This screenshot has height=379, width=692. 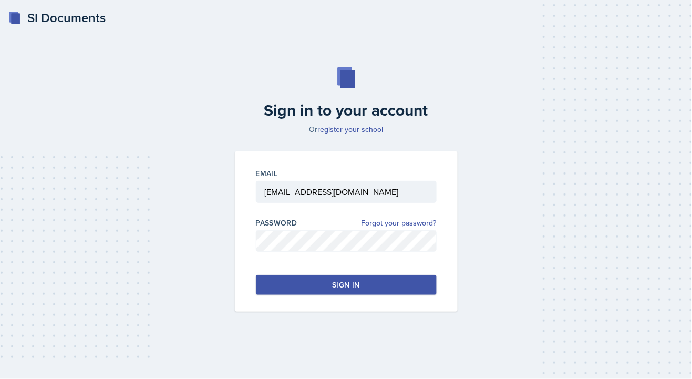 I want to click on p: Or, so click(x=346, y=129).